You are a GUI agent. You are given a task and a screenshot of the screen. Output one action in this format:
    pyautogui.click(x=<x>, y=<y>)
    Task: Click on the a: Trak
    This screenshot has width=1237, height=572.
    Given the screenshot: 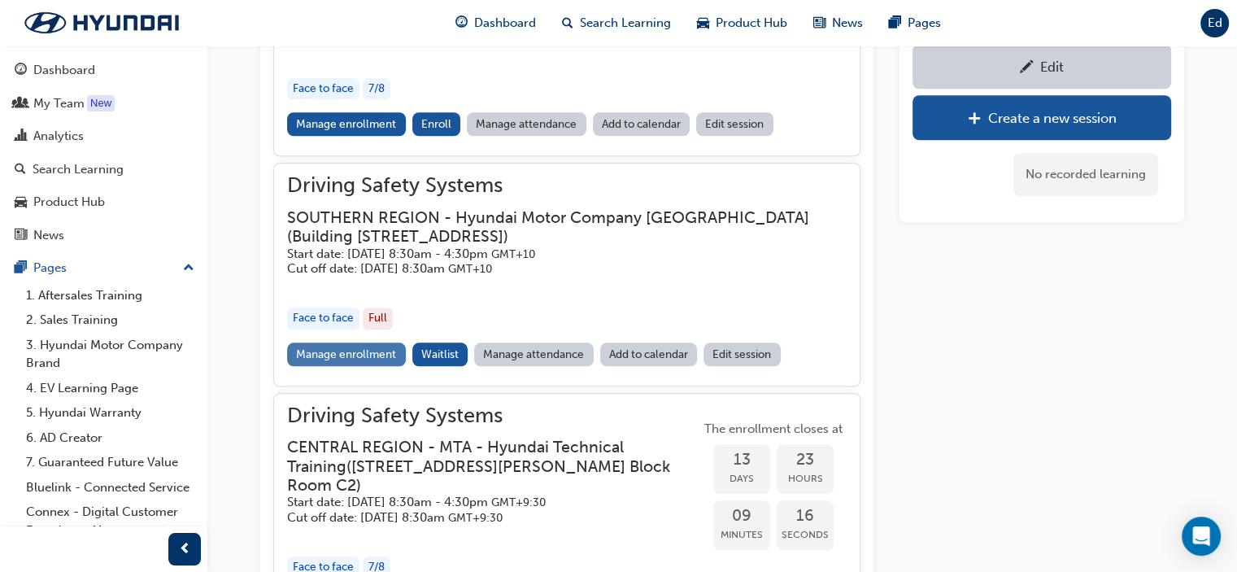 What is the action you would take?
    pyautogui.click(x=102, y=23)
    